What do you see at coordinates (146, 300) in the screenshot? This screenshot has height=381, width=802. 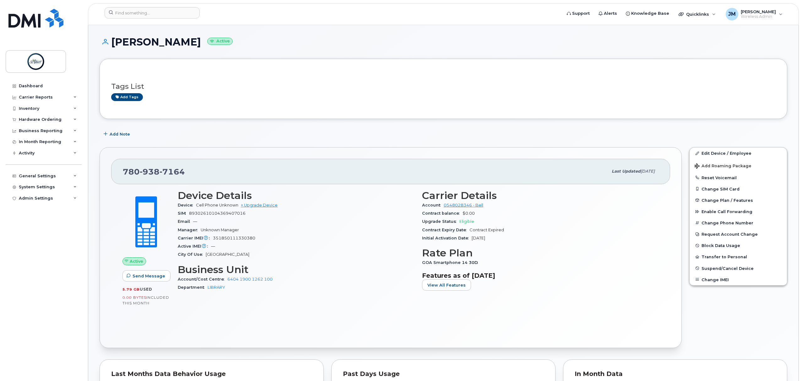 I see `span: included this month` at bounding box center [146, 300].